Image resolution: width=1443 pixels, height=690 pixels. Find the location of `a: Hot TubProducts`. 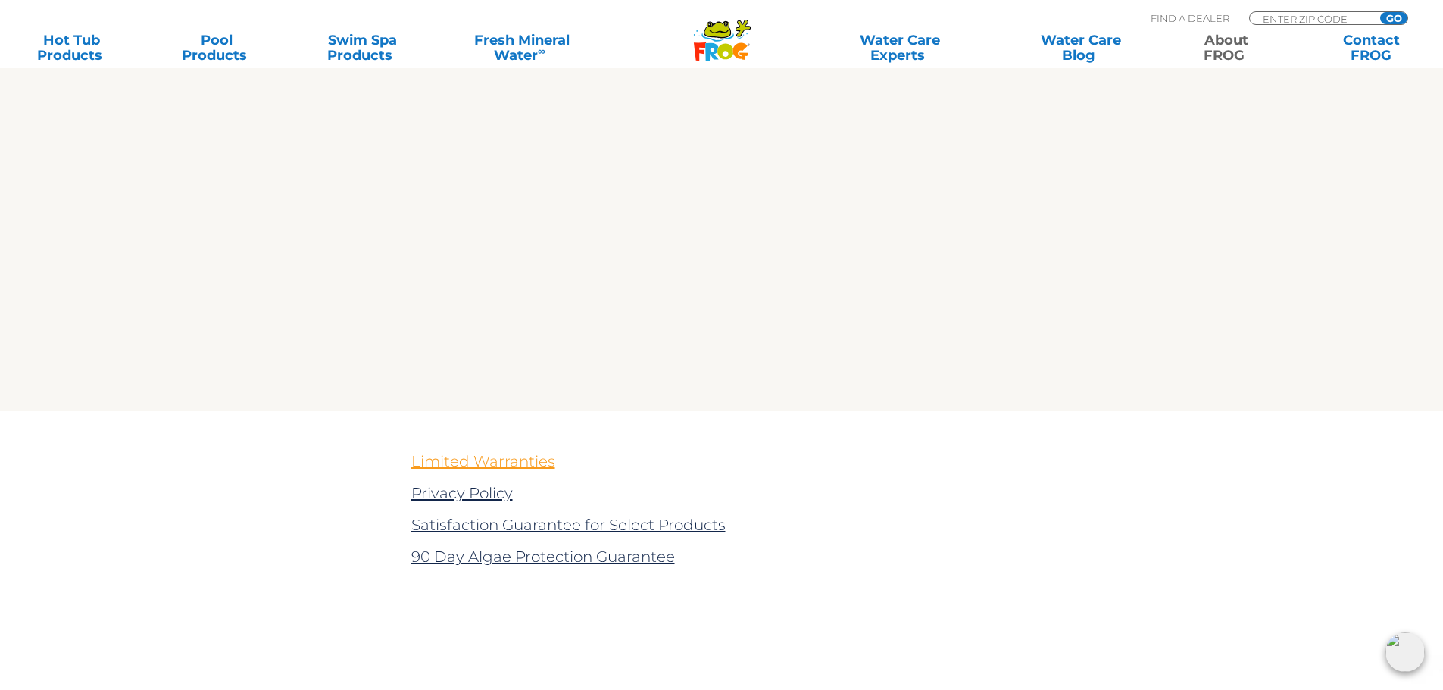

a: Hot TubProducts is located at coordinates (71, 48).